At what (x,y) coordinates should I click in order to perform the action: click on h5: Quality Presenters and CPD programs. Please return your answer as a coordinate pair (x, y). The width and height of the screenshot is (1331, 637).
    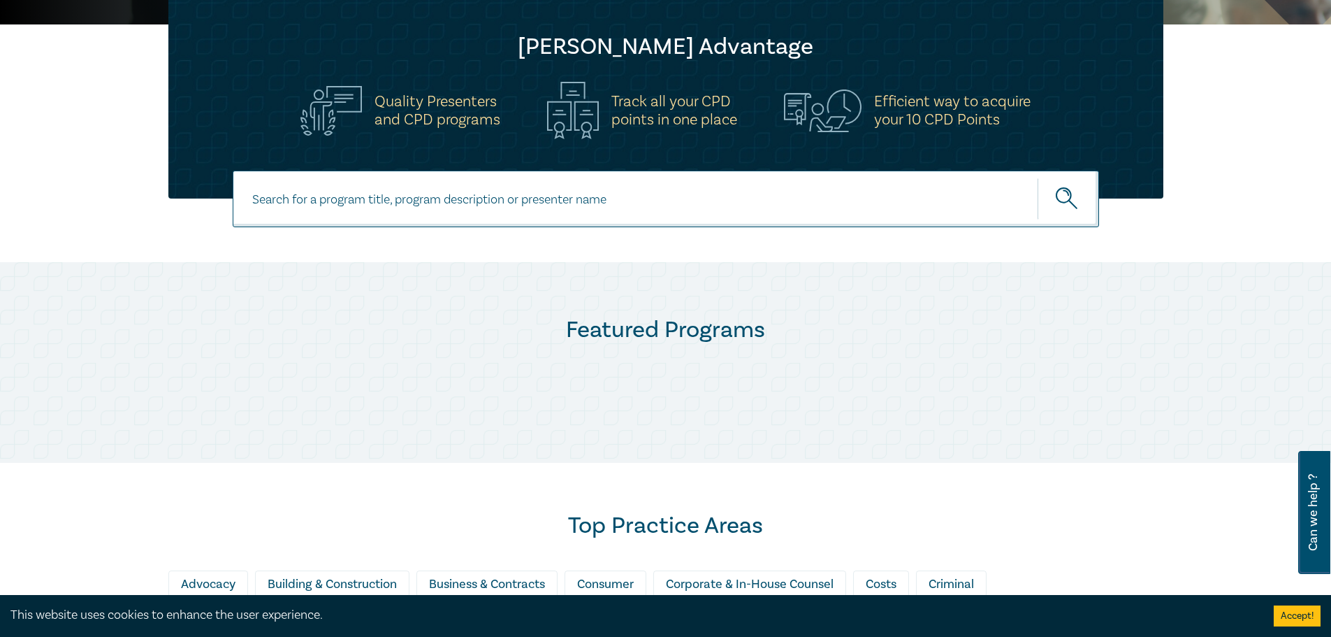
    Looking at the image, I should click on (437, 110).